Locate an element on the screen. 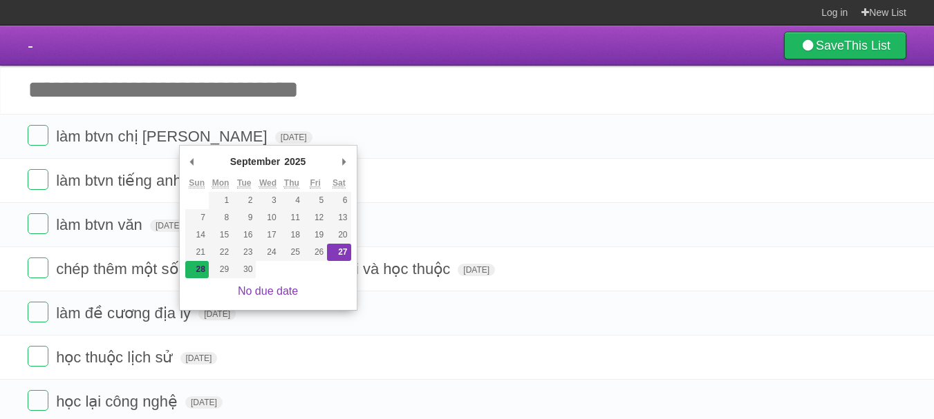 This screenshot has height=419, width=934. span: làm đề cương địa lý is located at coordinates (125, 313).